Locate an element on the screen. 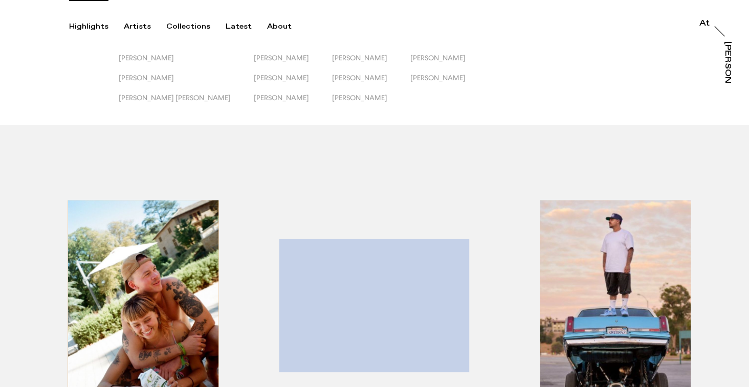 Image resolution: width=749 pixels, height=387 pixels. button: Artists is located at coordinates (145, 27).